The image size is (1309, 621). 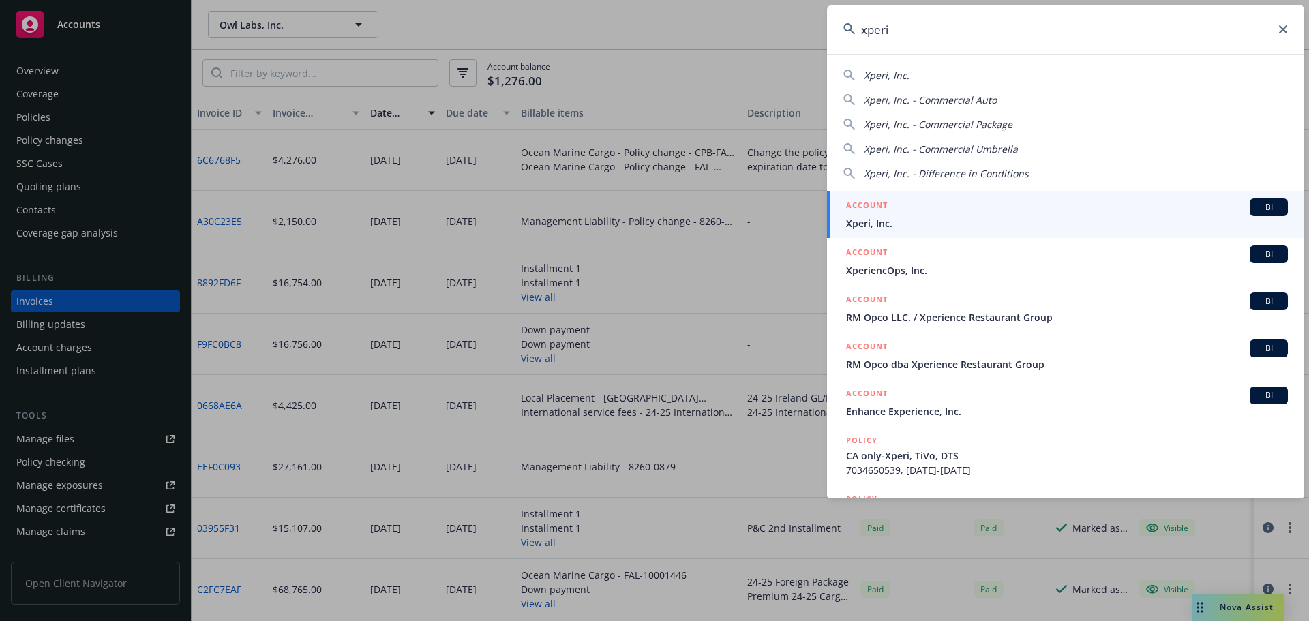 What do you see at coordinates (941, 149) in the screenshot?
I see `span: Xperi, Inc. - Commercial Umbrella` at bounding box center [941, 149].